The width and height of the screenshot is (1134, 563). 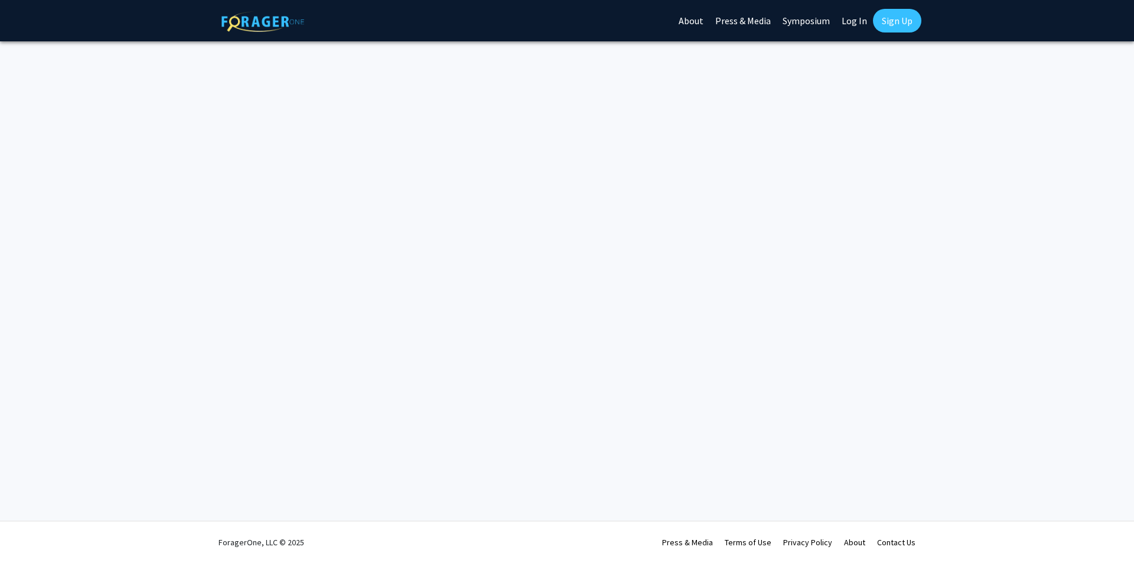 I want to click on a: Sign Up, so click(x=897, y=21).